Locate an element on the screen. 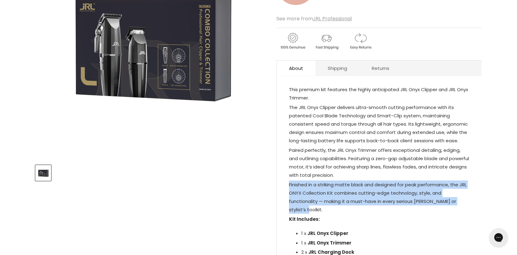  strong: JRL Onyx Clipper is located at coordinates (328, 233).